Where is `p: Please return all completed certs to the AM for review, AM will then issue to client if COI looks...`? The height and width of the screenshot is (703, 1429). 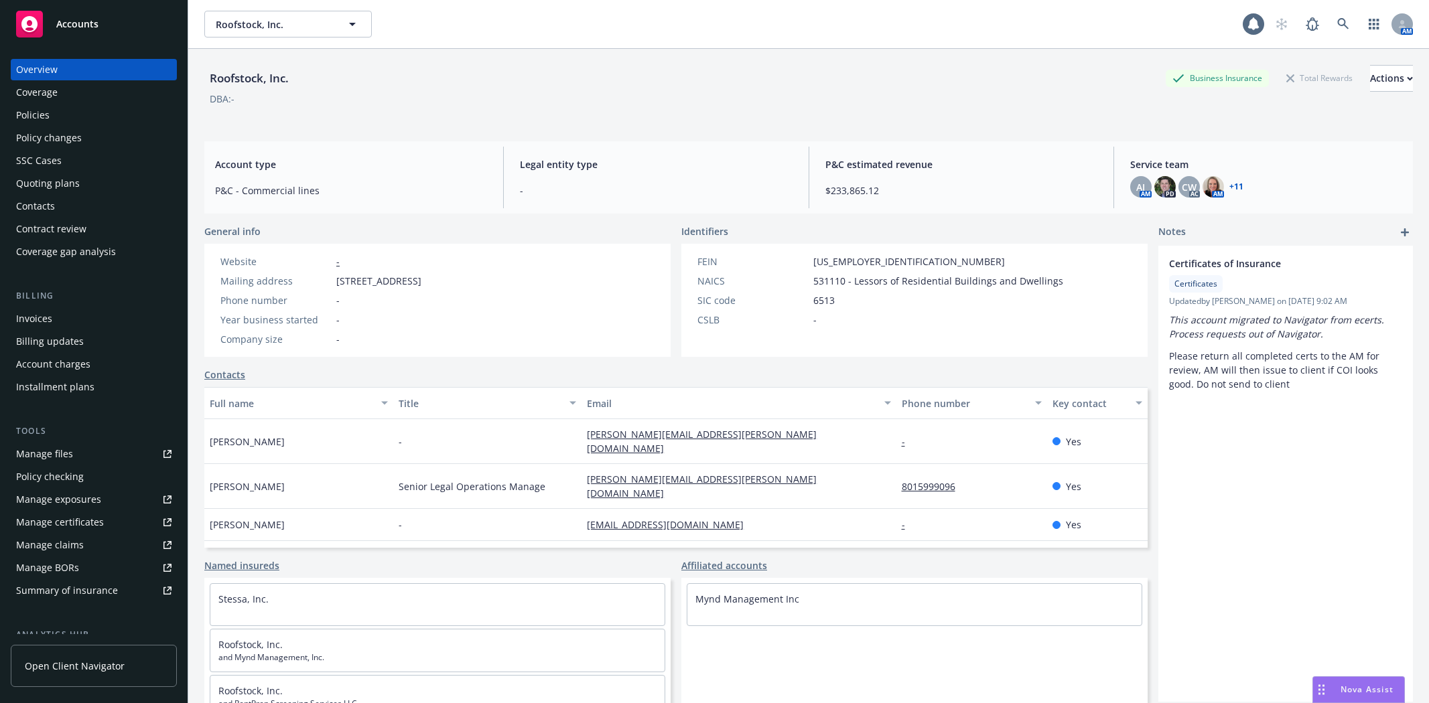
p: Please return all completed certs to the AM for review, AM will then issue to client if COI looks... is located at coordinates (1285, 370).